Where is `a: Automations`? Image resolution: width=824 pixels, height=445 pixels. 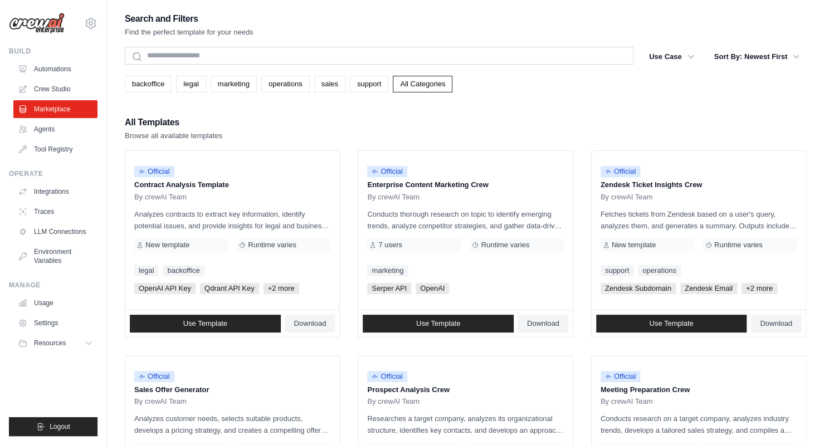
a: Automations is located at coordinates (55, 69).